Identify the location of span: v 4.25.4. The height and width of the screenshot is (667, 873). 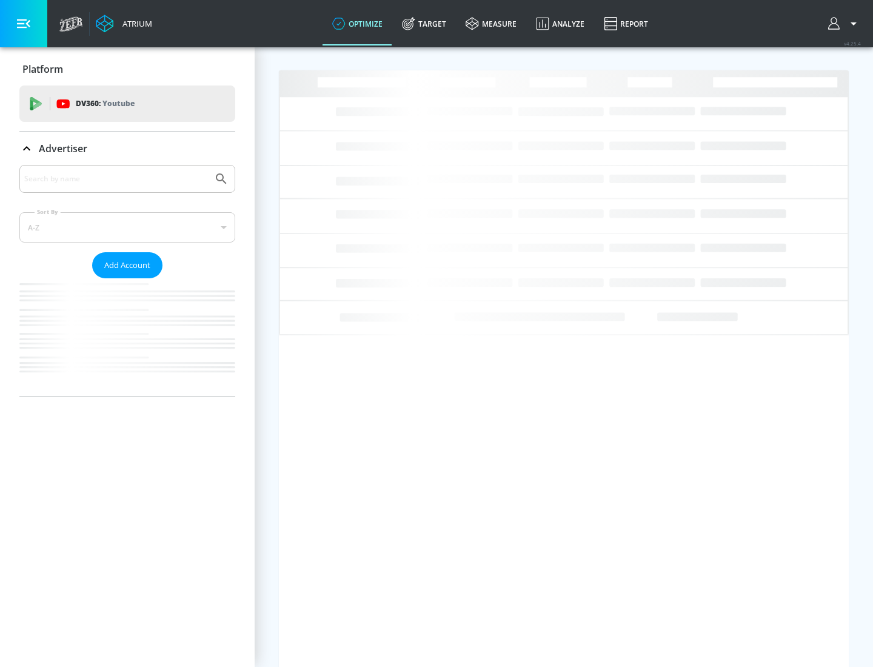
(852, 43).